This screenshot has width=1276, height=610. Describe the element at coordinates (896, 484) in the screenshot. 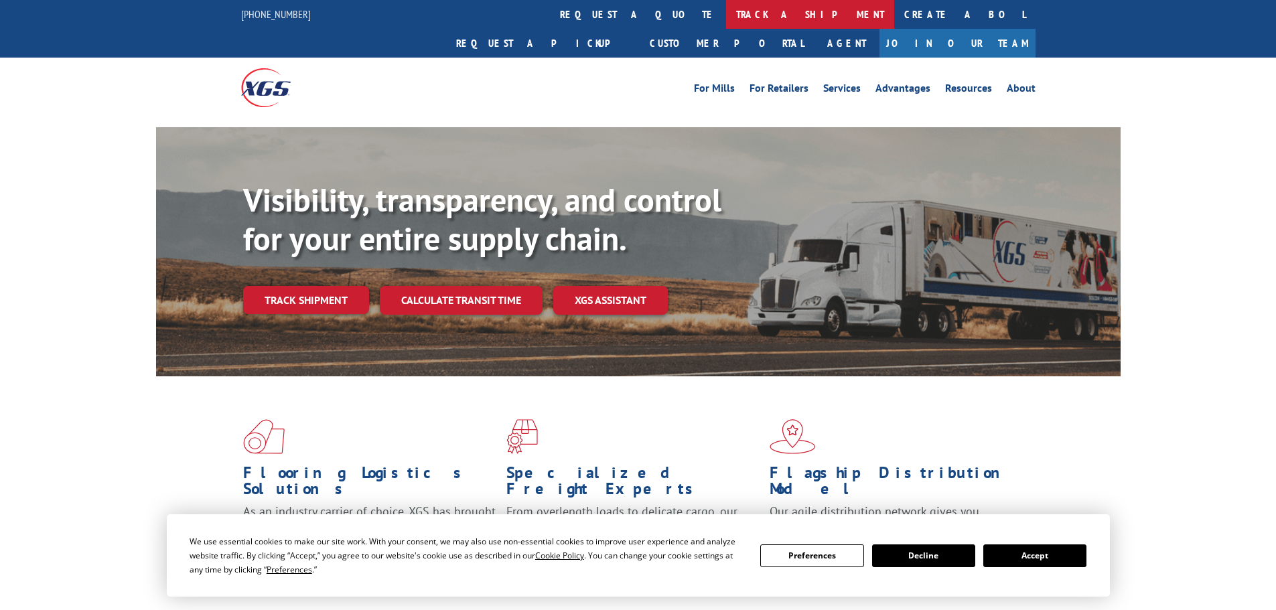

I see `h1: Flagship Distribution Model` at that location.